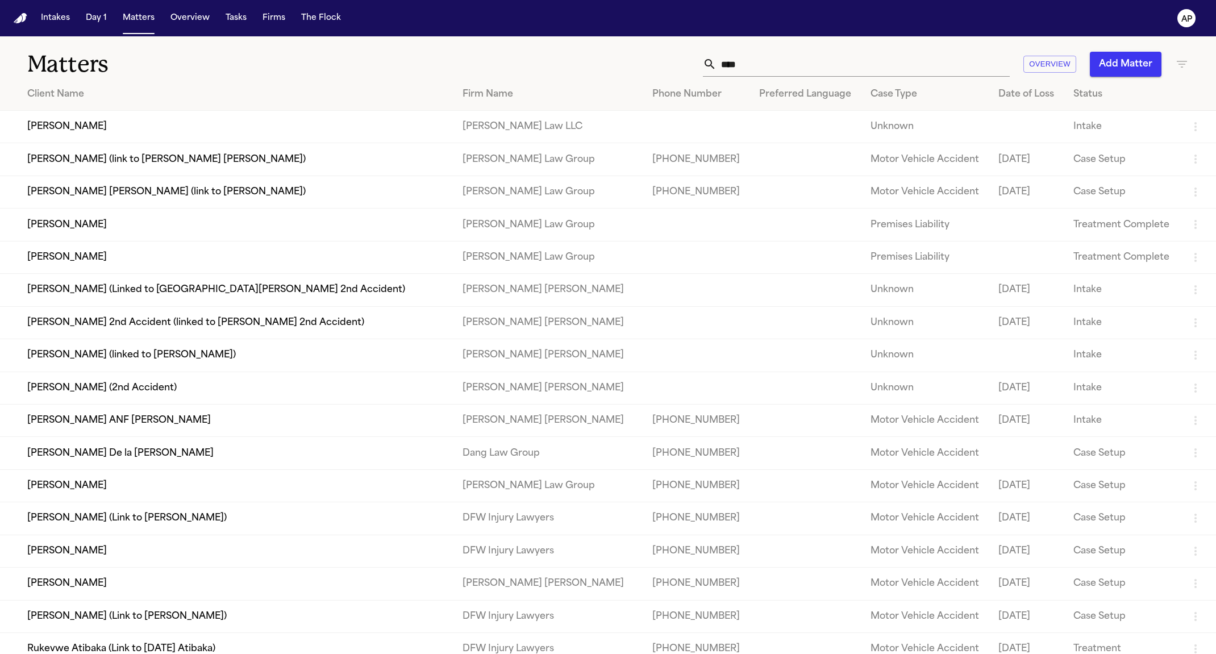 This screenshot has width=1216, height=654. What do you see at coordinates (236, 18) in the screenshot?
I see `a: Tasks` at bounding box center [236, 18].